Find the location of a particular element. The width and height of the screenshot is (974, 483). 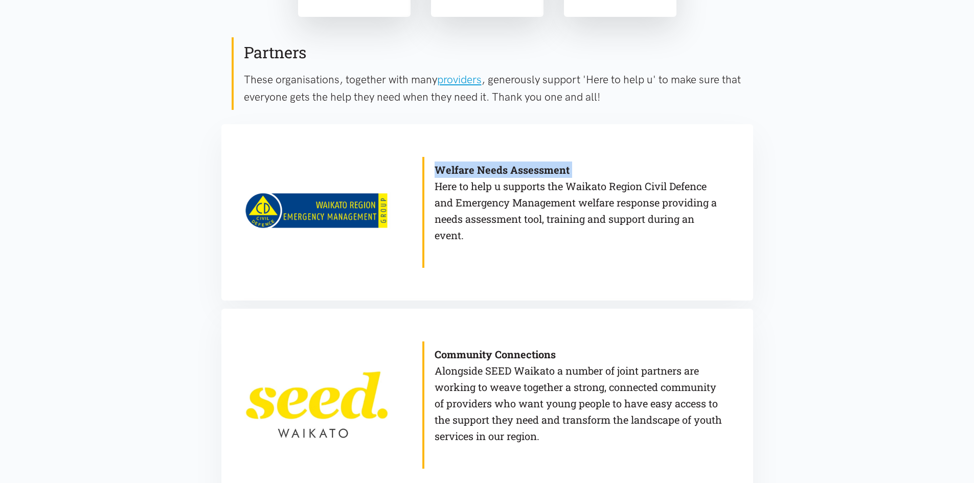

p: Here to help u supports the Waikato Region Civil Defence and Emergency Management welfare respons... is located at coordinates (578, 202).